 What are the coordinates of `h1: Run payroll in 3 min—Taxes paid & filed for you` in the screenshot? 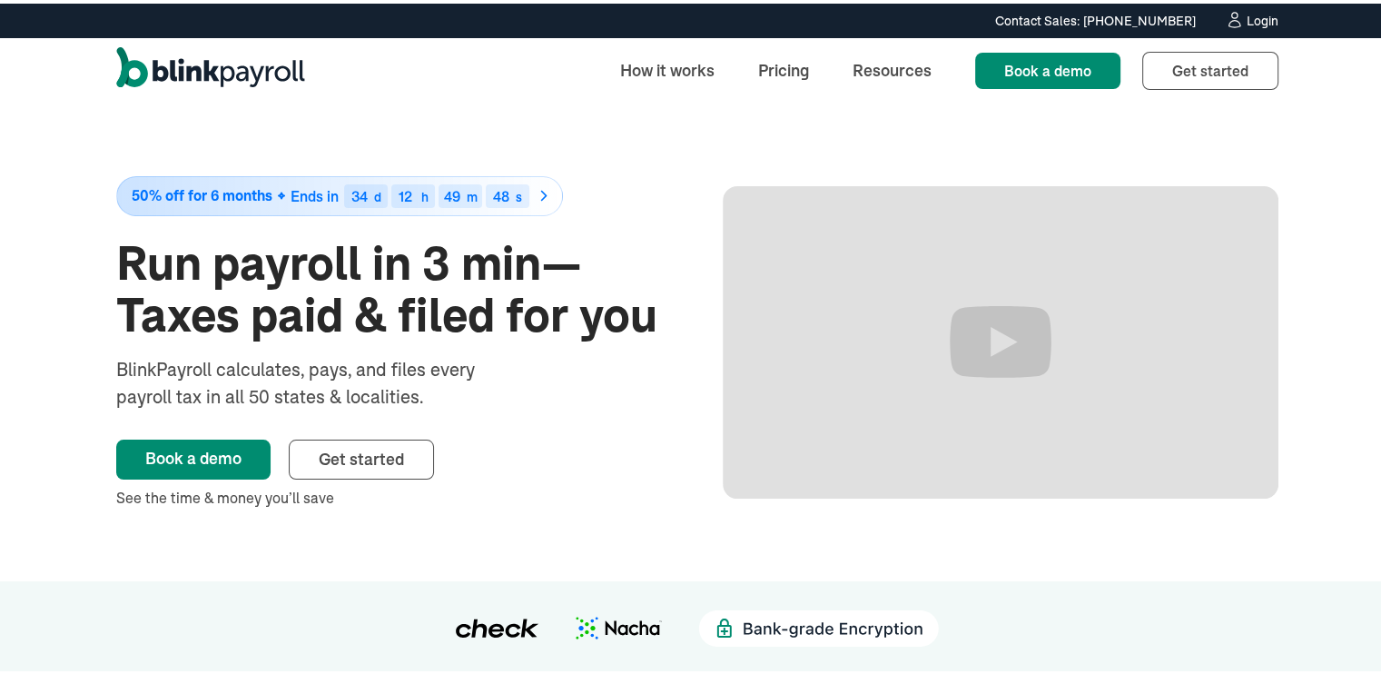 It's located at (394, 286).